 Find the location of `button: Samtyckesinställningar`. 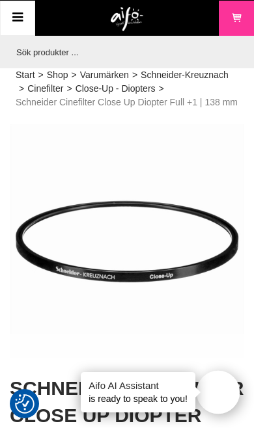

button: Samtyckesinställningar is located at coordinates (25, 404).